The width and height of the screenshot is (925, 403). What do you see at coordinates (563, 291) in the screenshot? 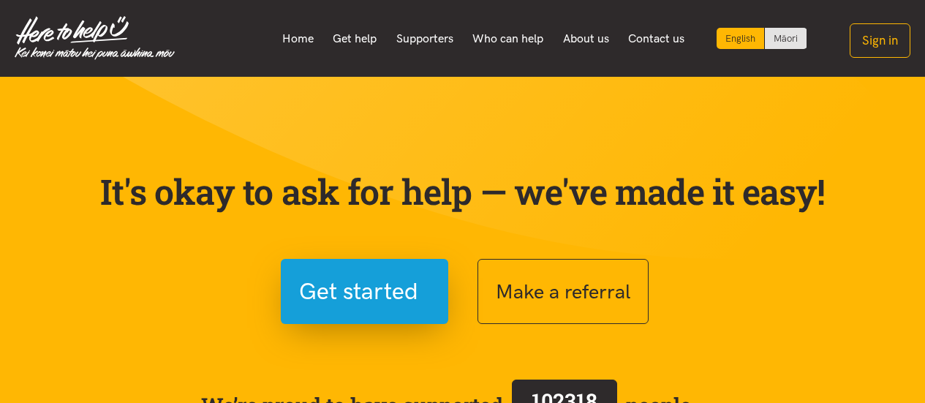
I see `button: Make a referral` at bounding box center [563, 291].